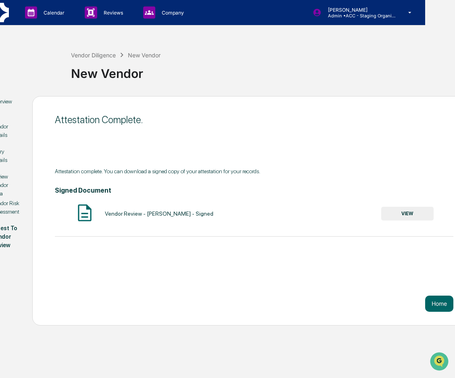 The image size is (455, 378). What do you see at coordinates (85, 213) in the screenshot?
I see `img: Document Icon` at bounding box center [85, 213].